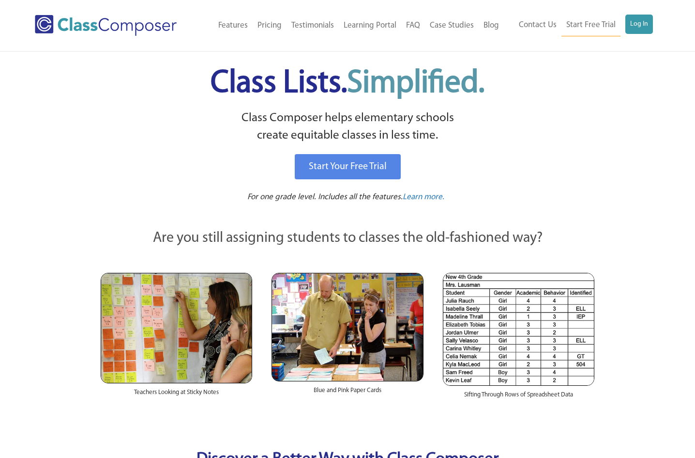 This screenshot has height=458, width=695. What do you see at coordinates (347, 326) in the screenshot?
I see `img: Blue and Pink Paper Cards` at bounding box center [347, 326].